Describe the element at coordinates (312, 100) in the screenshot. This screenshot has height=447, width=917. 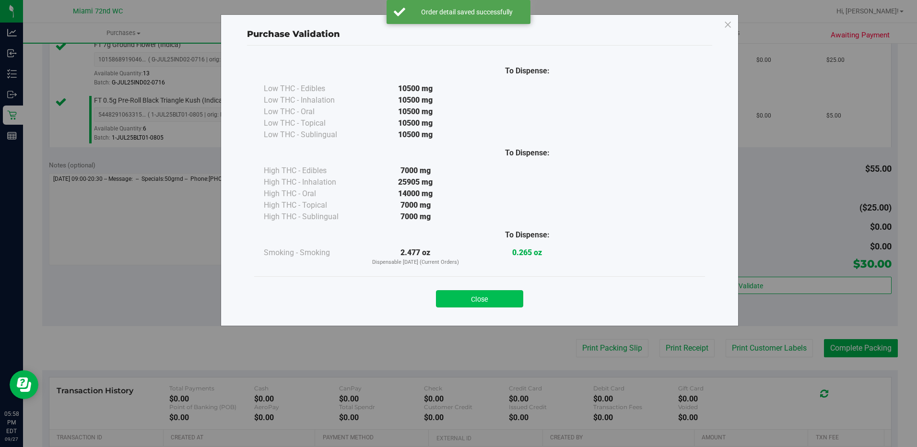
I see `div: Low THC - Inhalation` at that location.